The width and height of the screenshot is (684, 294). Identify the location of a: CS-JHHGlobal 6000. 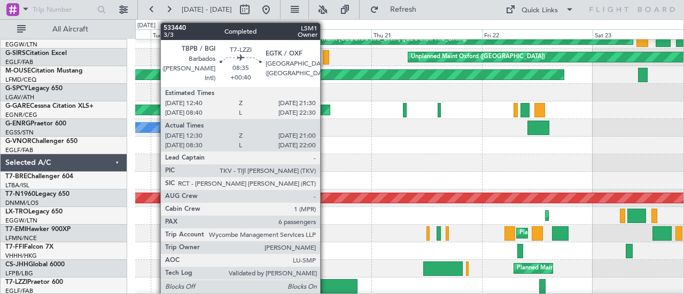
(35, 265).